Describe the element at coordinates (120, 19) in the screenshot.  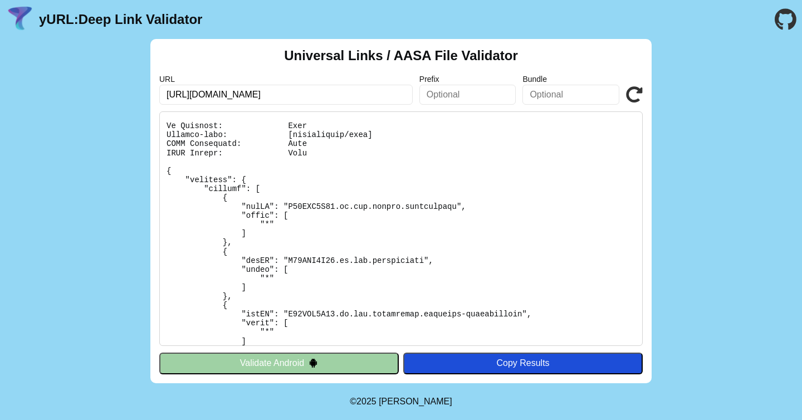
I see `a: yURL:Deep Link Validator` at that location.